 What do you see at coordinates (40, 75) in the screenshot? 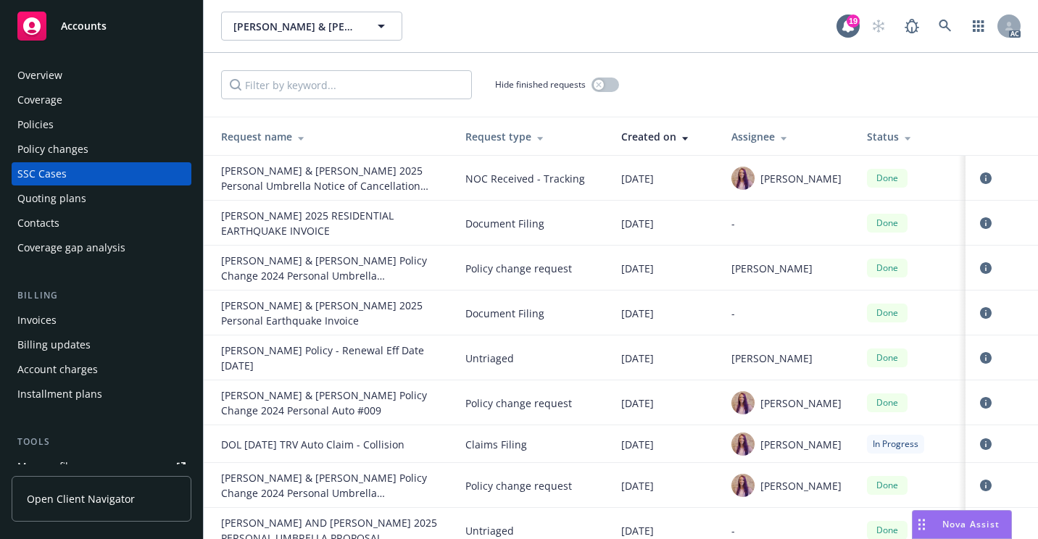
I see `div: Overview` at bounding box center [40, 75].